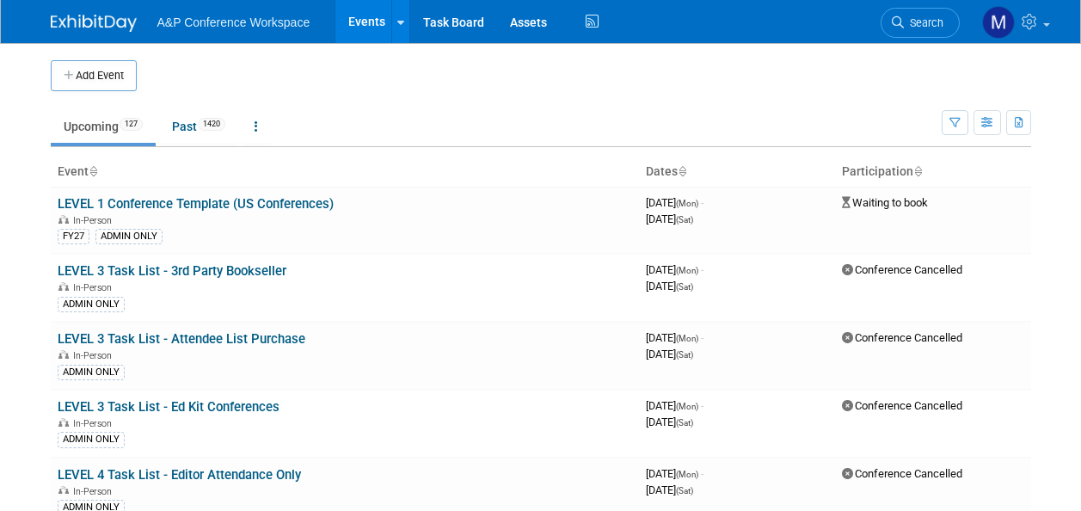 The width and height of the screenshot is (1081, 511). I want to click on th: Event, so click(345, 172).